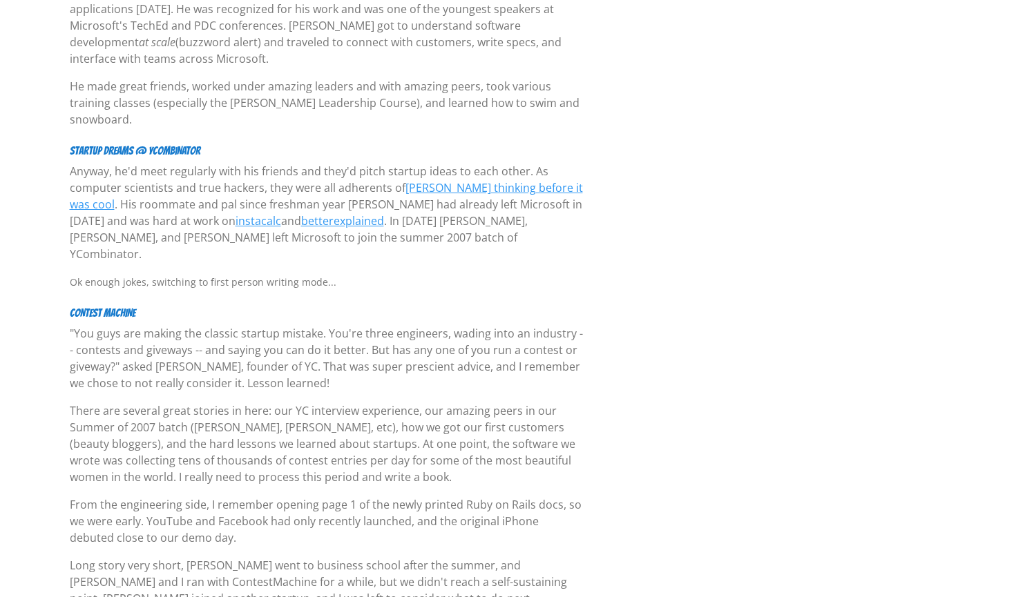  I want to click on small: Ok enough jokes, switching to first person writing mode..., so click(203, 282).